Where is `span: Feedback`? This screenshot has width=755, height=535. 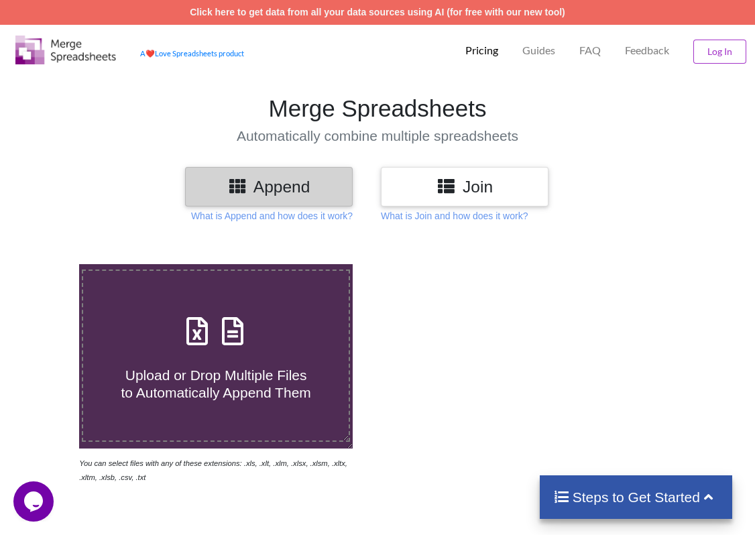
span: Feedback is located at coordinates (647, 50).